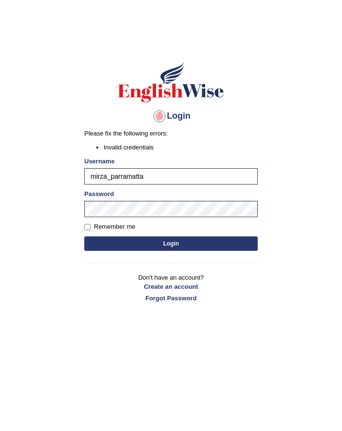 The width and height of the screenshot is (342, 431). Describe the element at coordinates (171, 82) in the screenshot. I see `img: Logo of English Wise sign in for intelligent practice with AI` at that location.